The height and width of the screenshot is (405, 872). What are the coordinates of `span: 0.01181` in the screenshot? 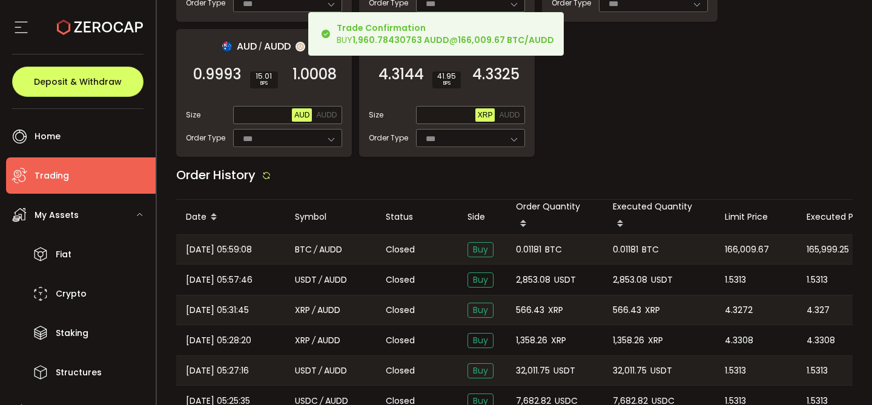 It's located at (528, 249).